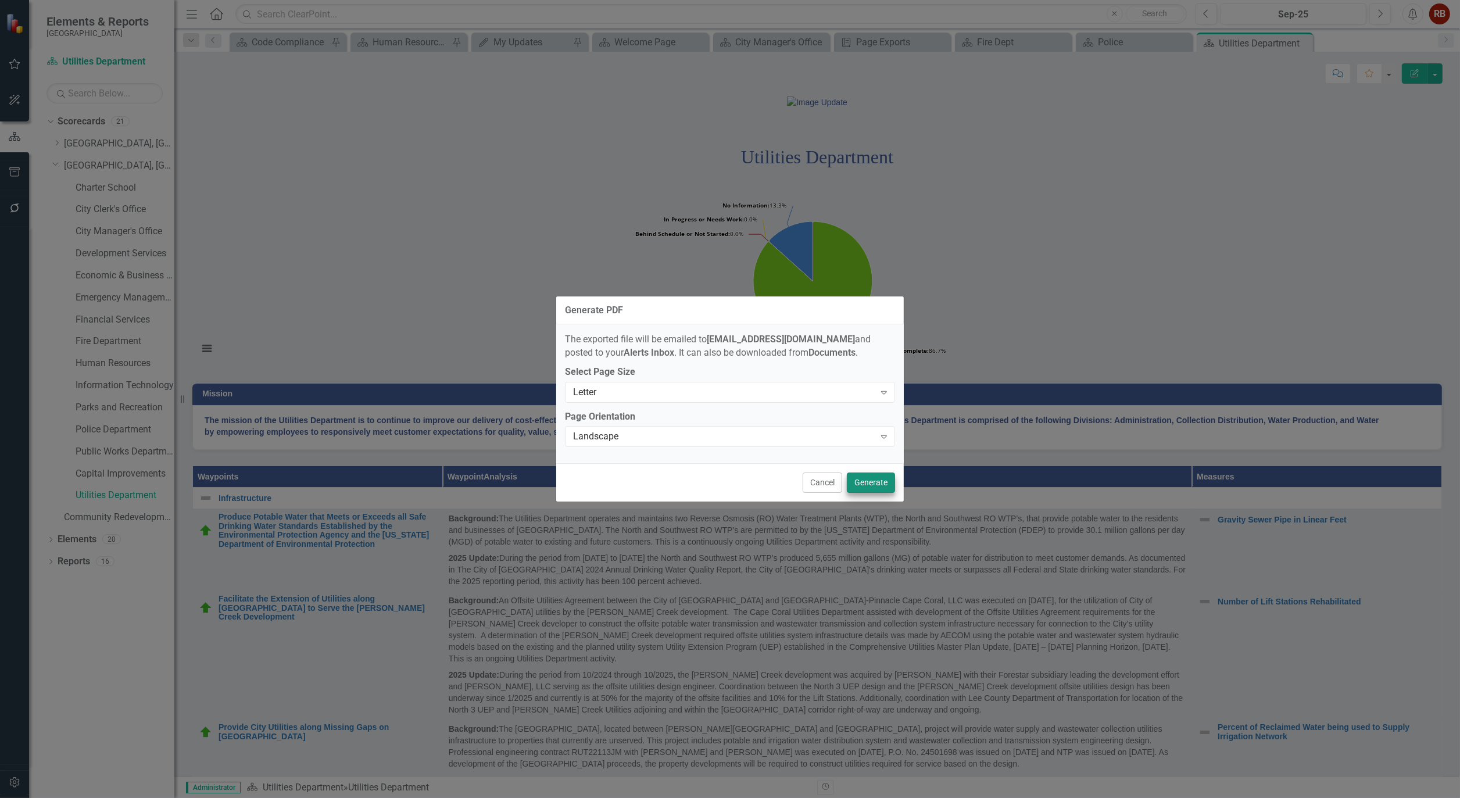  I want to click on span: The exported file will be emailed to and posted to your . It can also be downloaded from ., so click(718, 346).